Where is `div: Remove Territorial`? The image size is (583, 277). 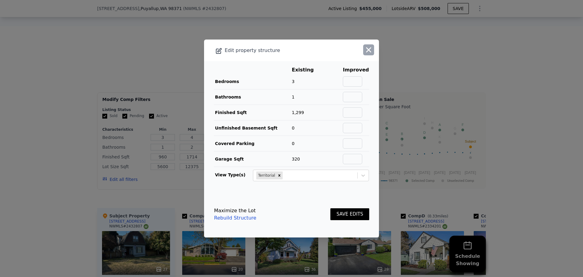 div: Remove Territorial is located at coordinates (279, 175).